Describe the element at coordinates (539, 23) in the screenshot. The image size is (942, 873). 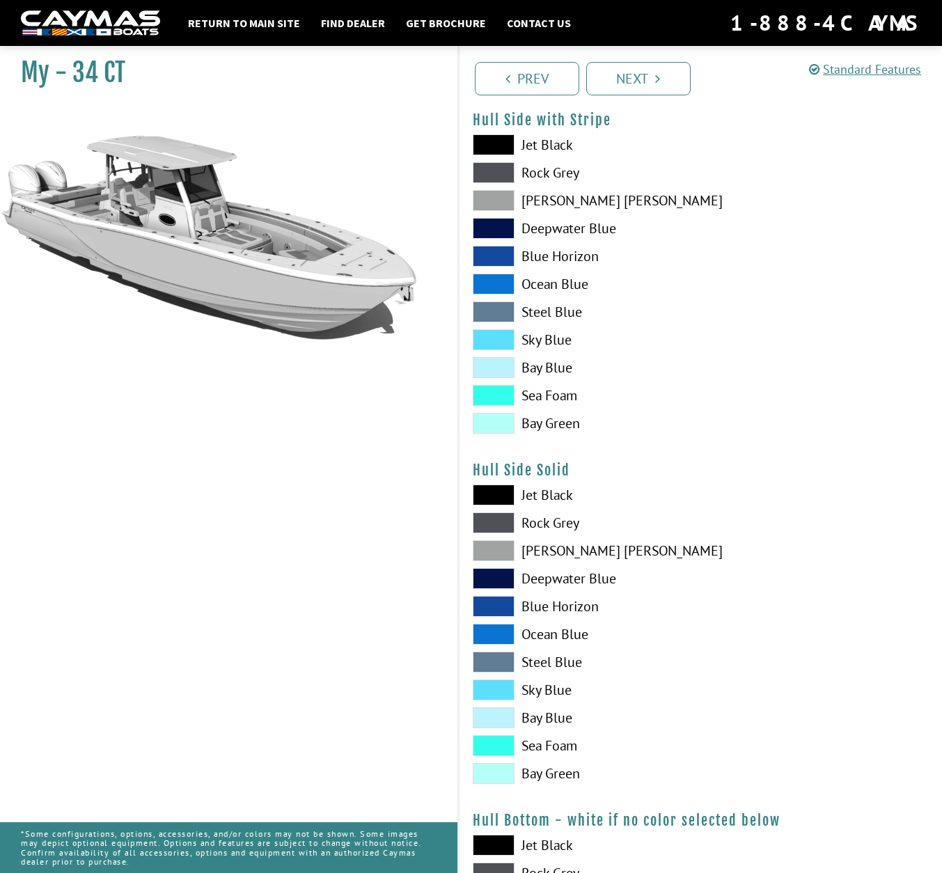
I see `a: Contact Us` at that location.